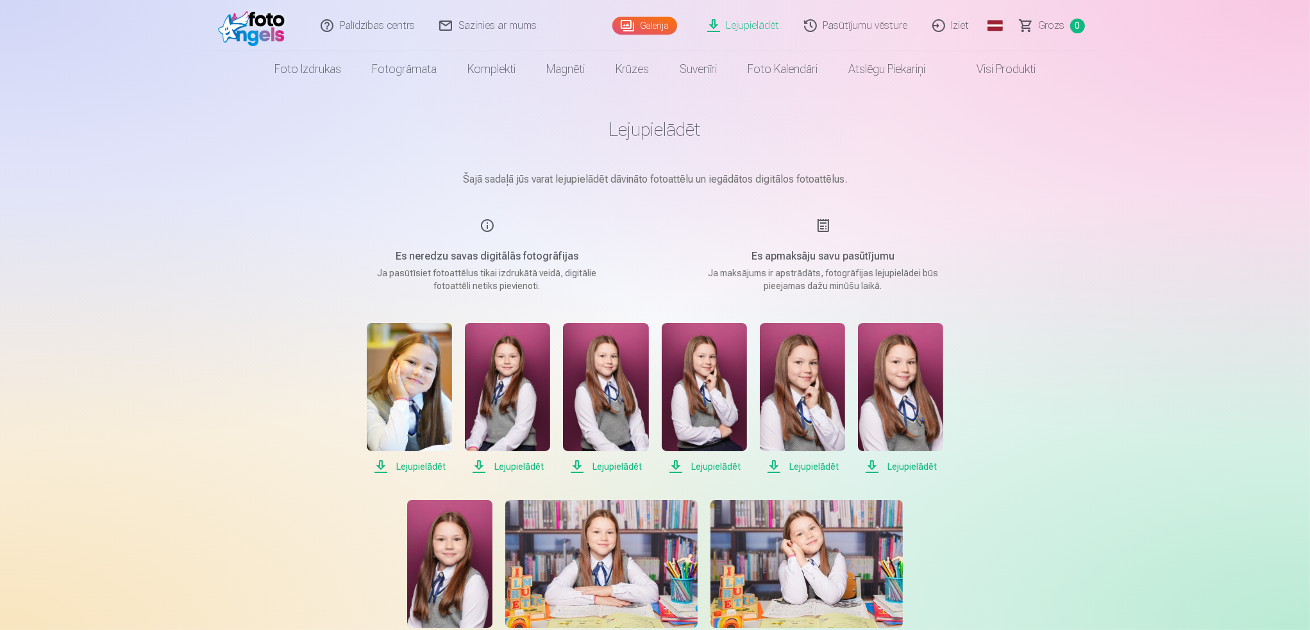 This screenshot has height=630, width=1310. Describe the element at coordinates (255, 26) in the screenshot. I see `img: /fa1` at that location.